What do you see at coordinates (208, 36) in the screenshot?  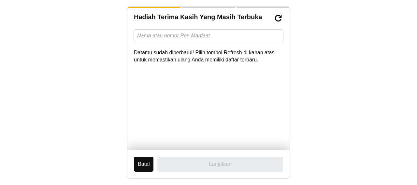 I see `input: Cari` at bounding box center [208, 36].